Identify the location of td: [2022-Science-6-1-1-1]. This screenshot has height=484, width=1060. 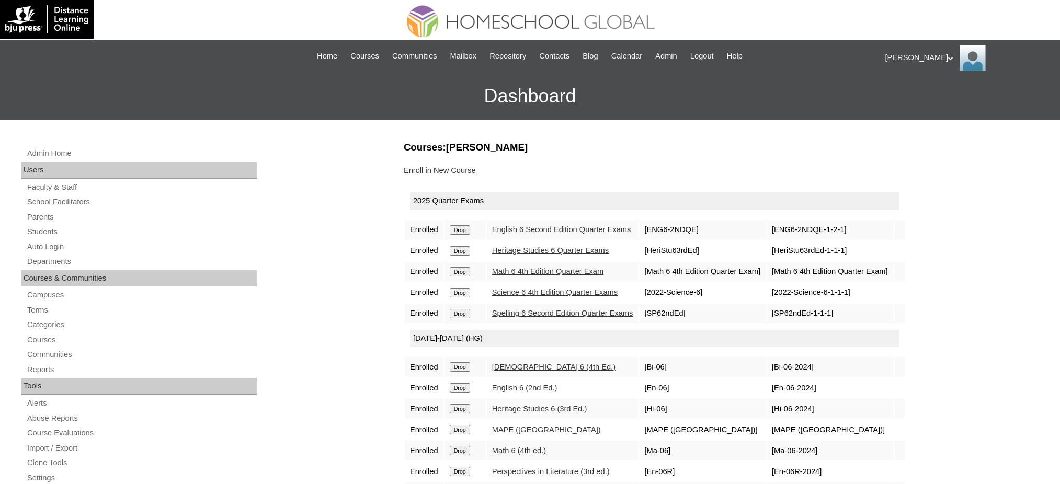
(830, 293).